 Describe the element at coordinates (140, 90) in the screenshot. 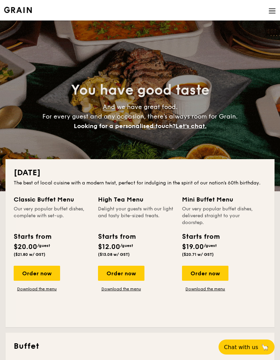

I see `span: You have good taste` at that location.